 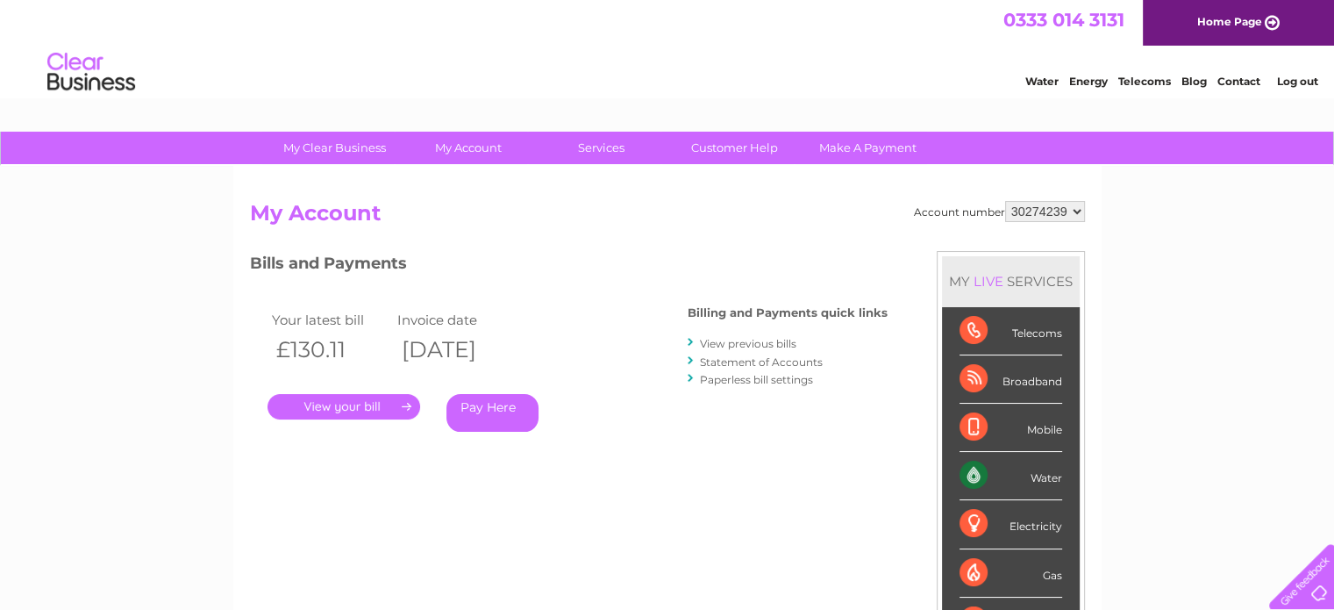 I want to click on div: Telecoms, so click(x=1011, y=331).